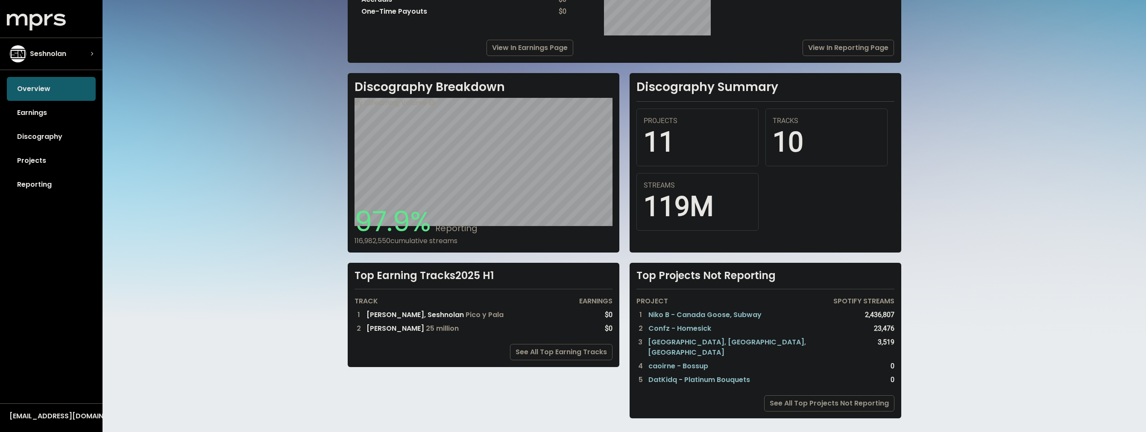 The width and height of the screenshot is (1146, 432). I want to click on span: Seshnolan, so click(48, 54).